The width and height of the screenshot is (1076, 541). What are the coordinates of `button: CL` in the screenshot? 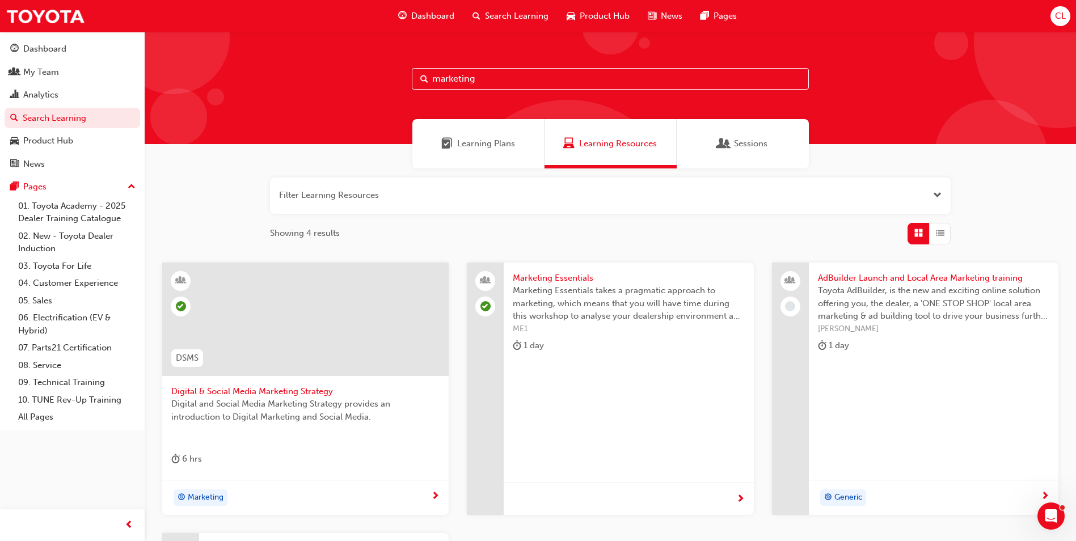 It's located at (1060, 16).